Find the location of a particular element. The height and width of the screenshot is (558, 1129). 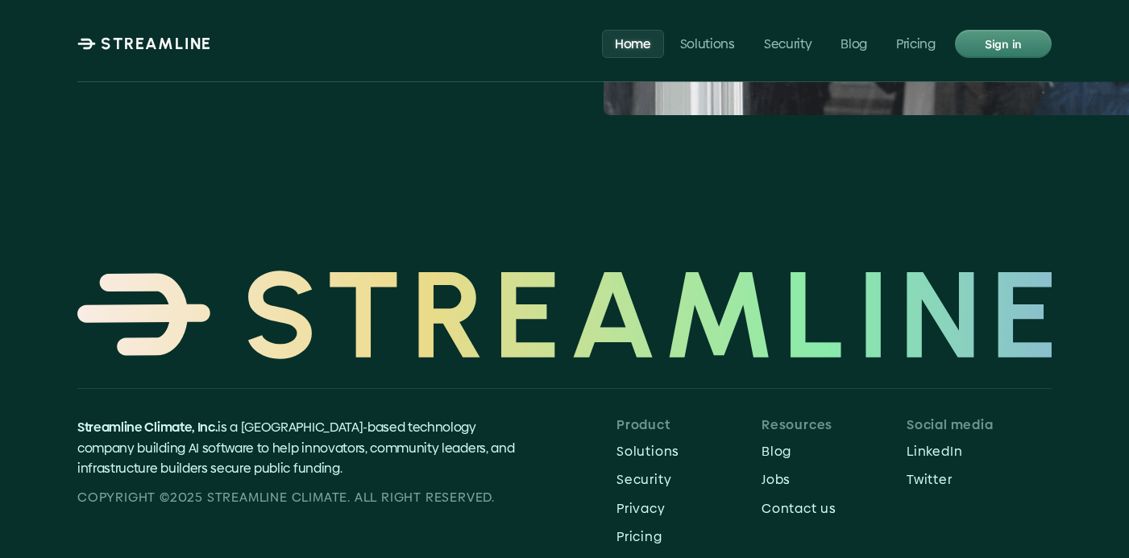

p: Resources is located at coordinates (834, 425).